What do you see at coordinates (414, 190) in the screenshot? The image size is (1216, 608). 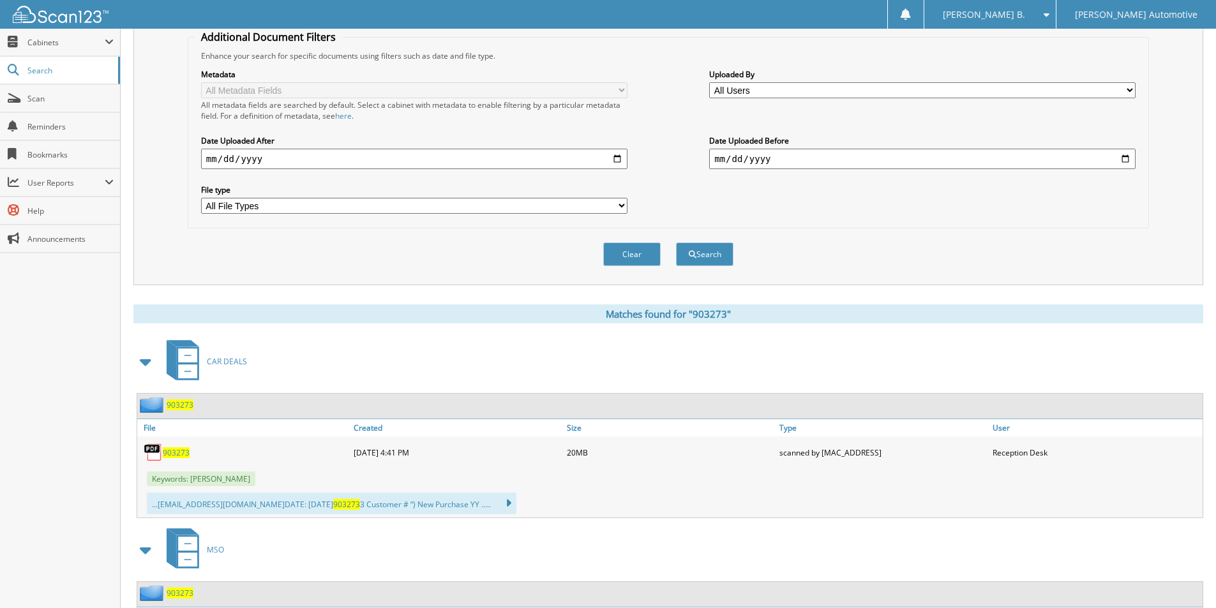 I see `label: File type` at bounding box center [414, 190].